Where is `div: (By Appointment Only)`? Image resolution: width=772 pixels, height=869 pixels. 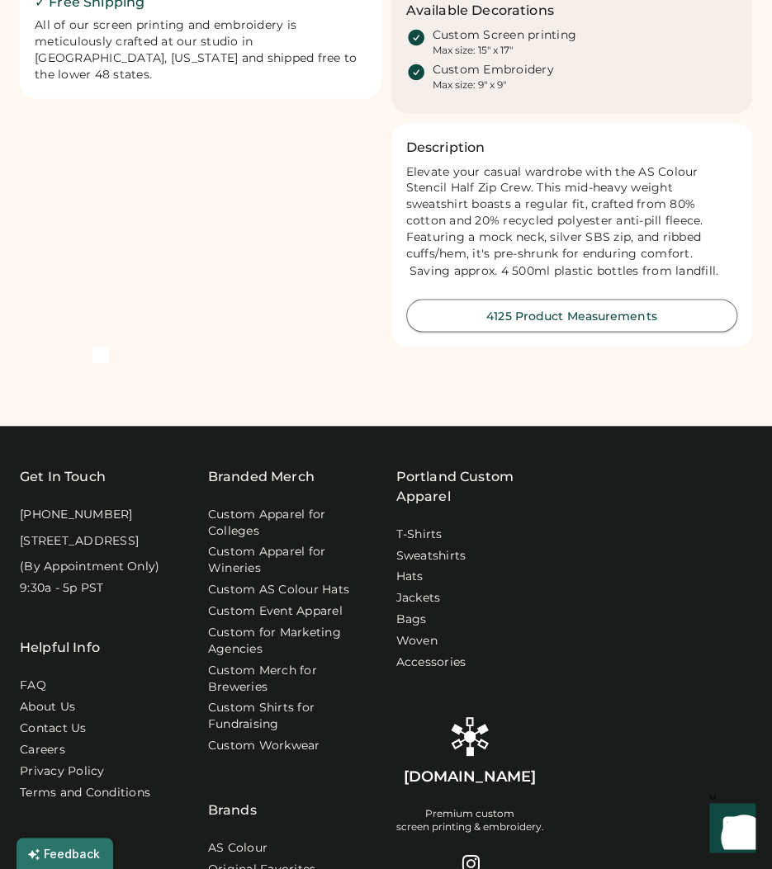
div: (By Appointment Only) is located at coordinates (89, 566).